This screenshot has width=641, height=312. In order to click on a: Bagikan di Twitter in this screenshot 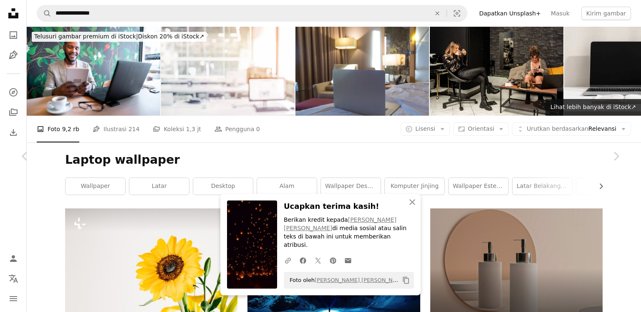, I will do `click(318, 260)`.